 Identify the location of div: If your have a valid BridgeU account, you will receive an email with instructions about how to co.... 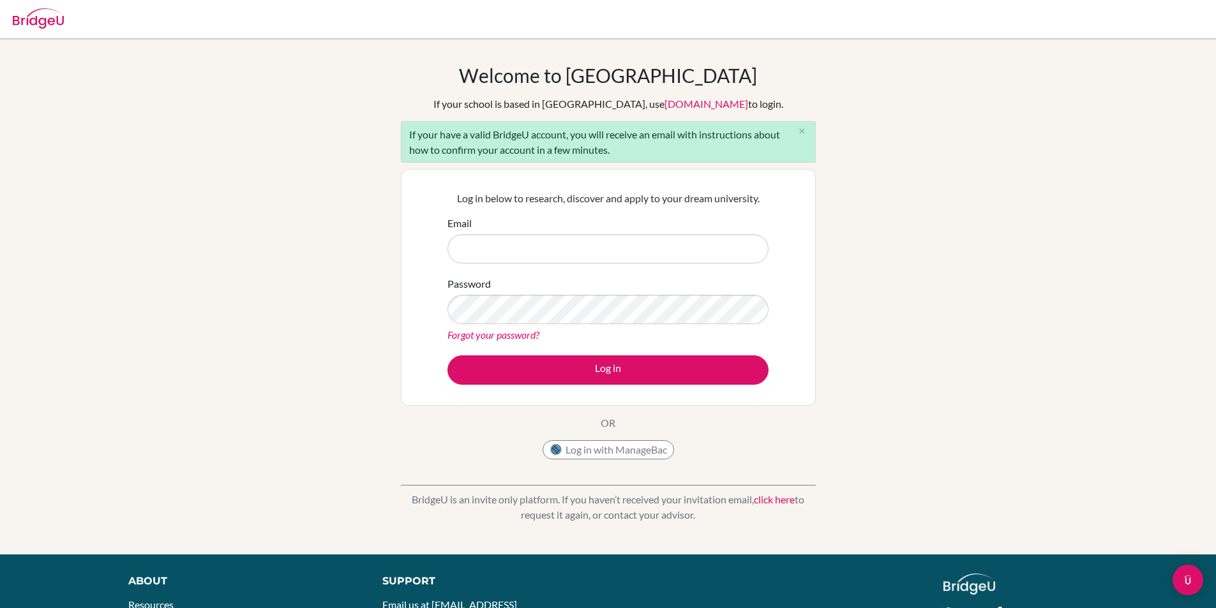
(608, 142).